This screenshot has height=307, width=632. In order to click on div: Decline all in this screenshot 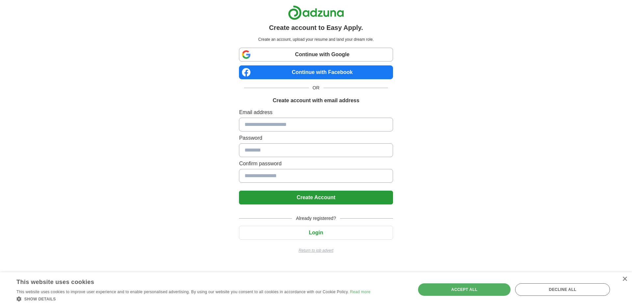, I will do `click(562, 290)`.